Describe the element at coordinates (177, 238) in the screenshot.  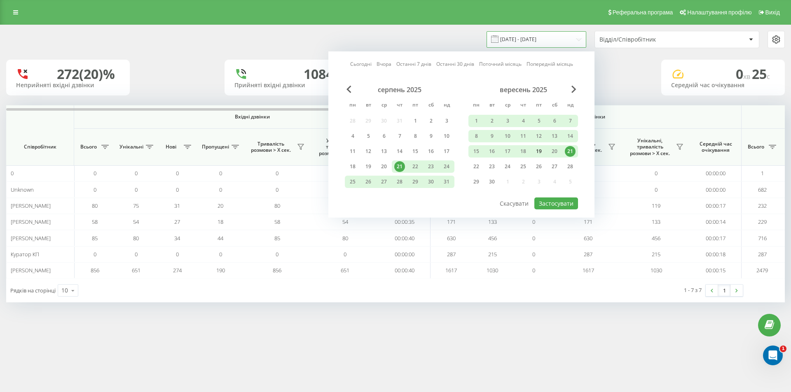
I see `span: 34` at that location.